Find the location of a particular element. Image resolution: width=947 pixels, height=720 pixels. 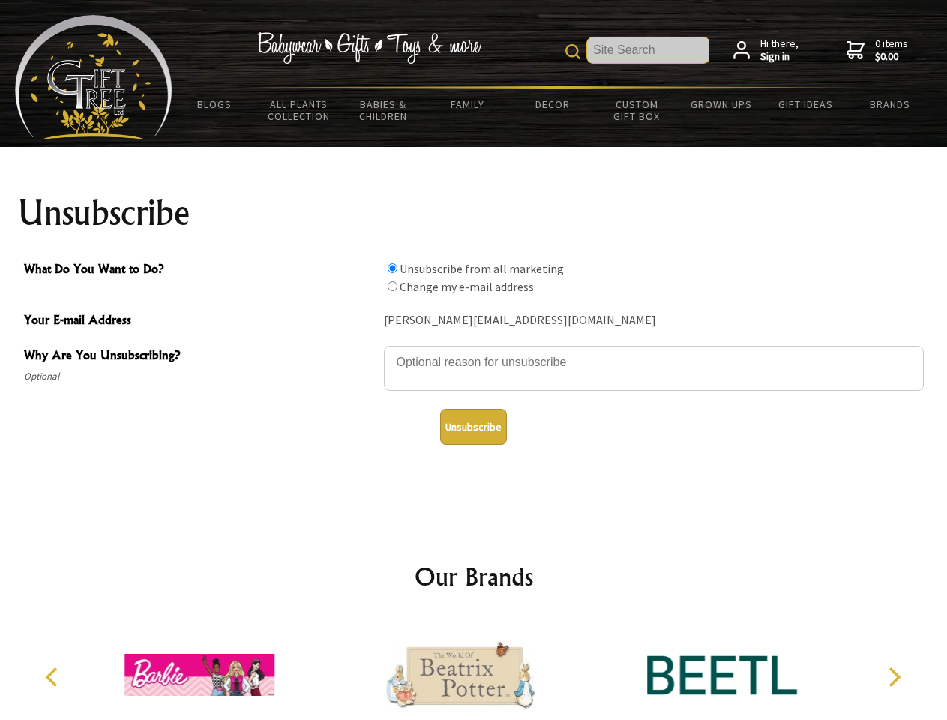

img: product search is located at coordinates (573, 52).